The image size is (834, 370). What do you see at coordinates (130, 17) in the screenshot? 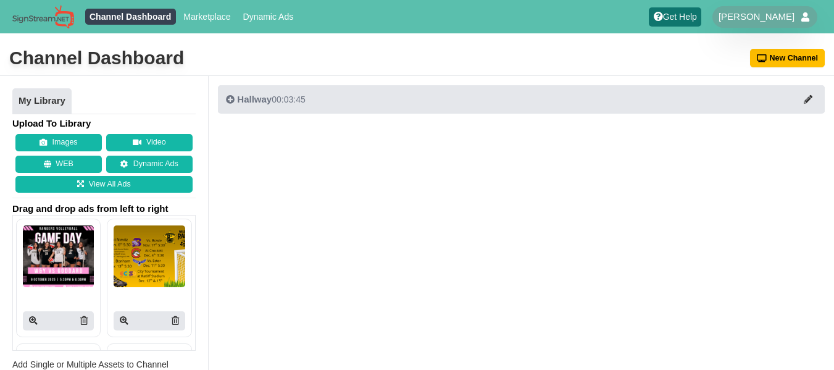
I see `a: Channel Dashboard` at bounding box center [130, 17].